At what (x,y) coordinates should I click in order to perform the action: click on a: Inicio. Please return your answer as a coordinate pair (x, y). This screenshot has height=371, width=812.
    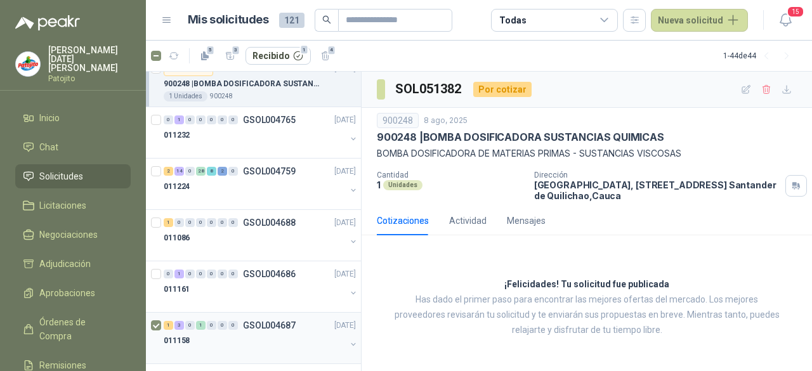
    Looking at the image, I should click on (73, 118).